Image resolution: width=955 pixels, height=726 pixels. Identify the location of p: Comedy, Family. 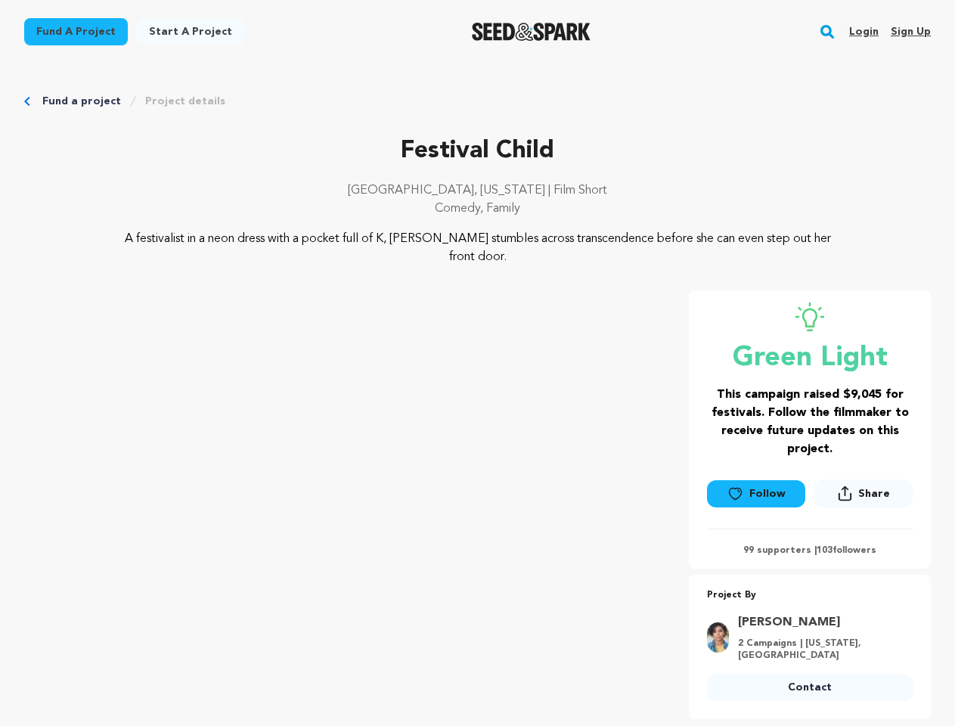
(477, 209).